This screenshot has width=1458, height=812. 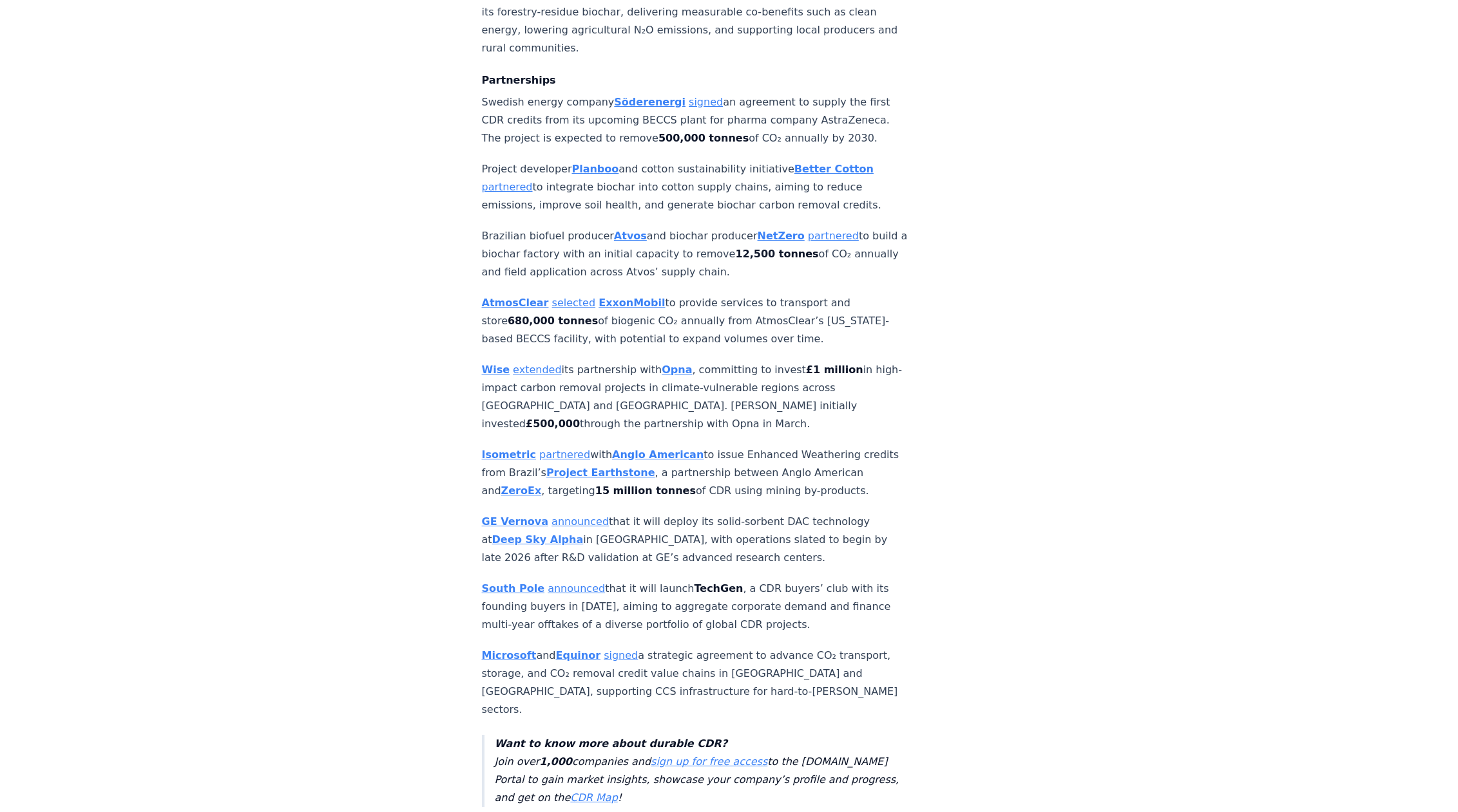 What do you see at coordinates (630, 235) in the screenshot?
I see `a: Atvos` at bounding box center [630, 235].